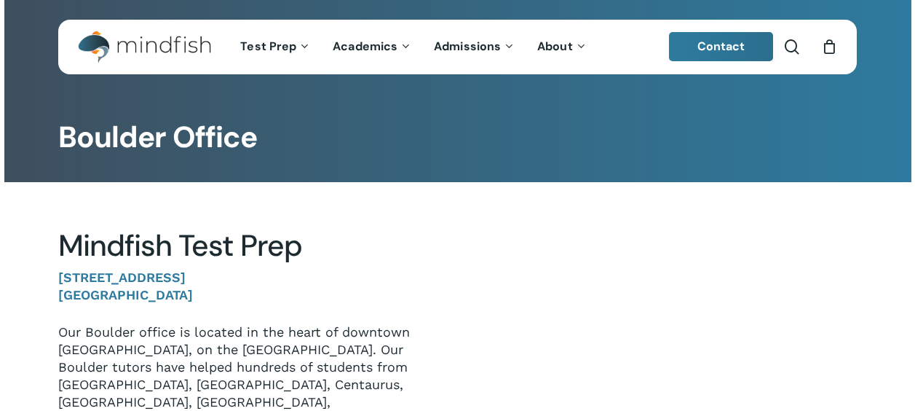  What do you see at coordinates (721, 47) in the screenshot?
I see `a: Contact` at bounding box center [721, 47].